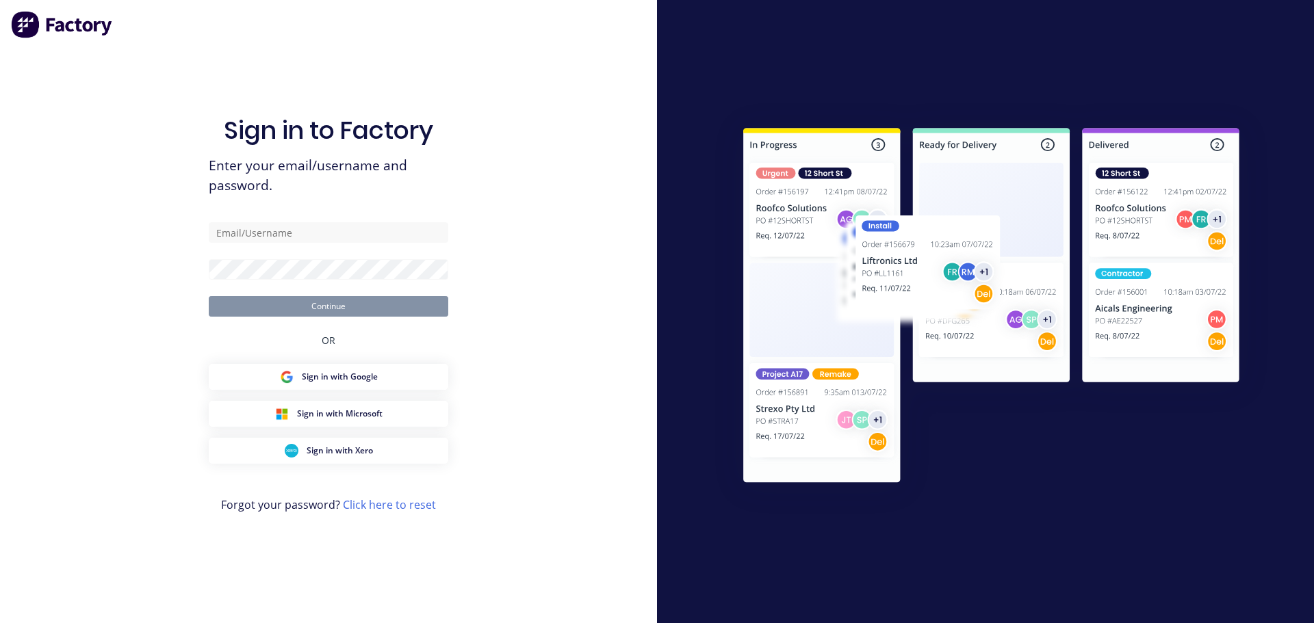 The height and width of the screenshot is (623, 1314). I want to click on button: Continue, so click(328, 307).